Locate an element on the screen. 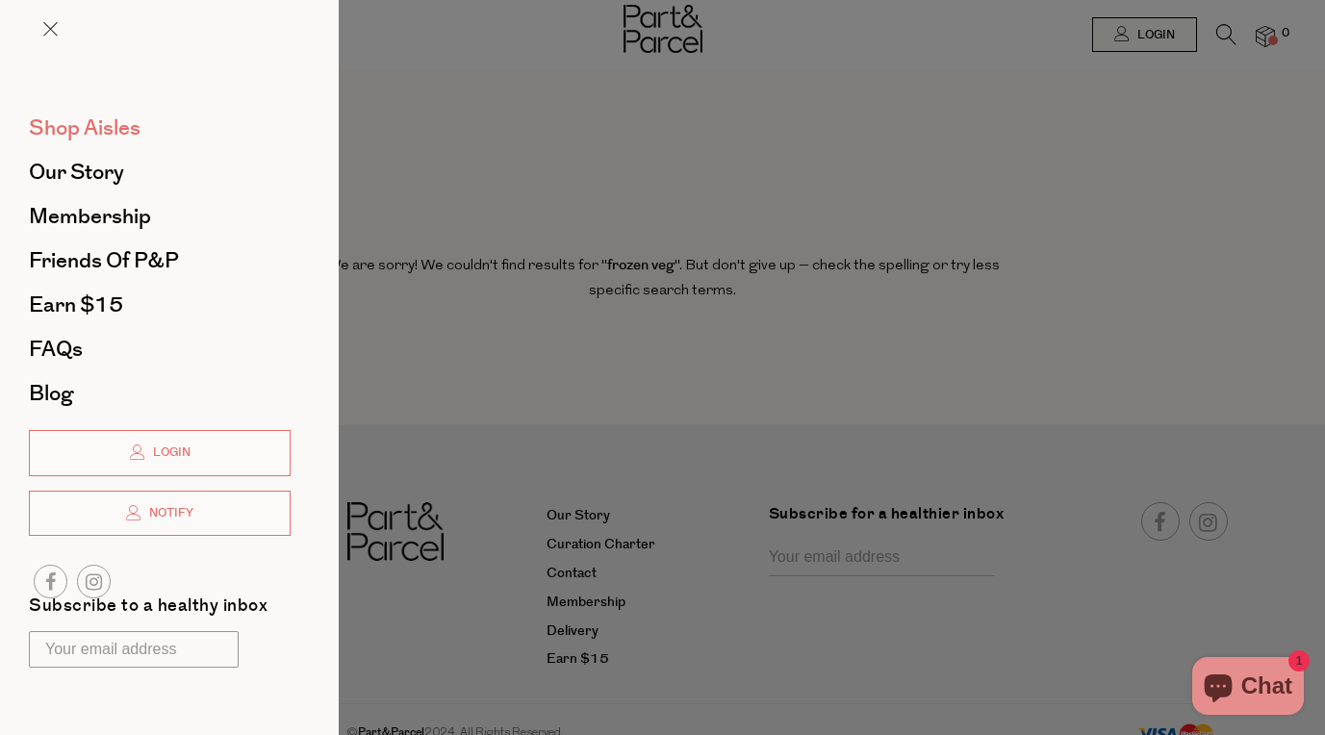 This screenshot has width=1325, height=735. span: Our Story is located at coordinates (76, 172).